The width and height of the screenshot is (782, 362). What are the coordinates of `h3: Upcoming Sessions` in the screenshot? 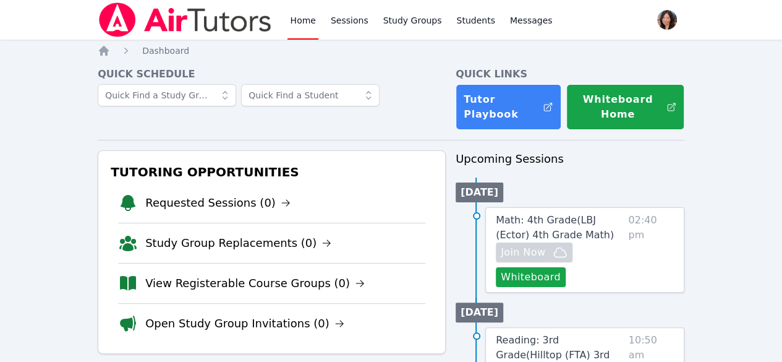 It's located at (570, 159).